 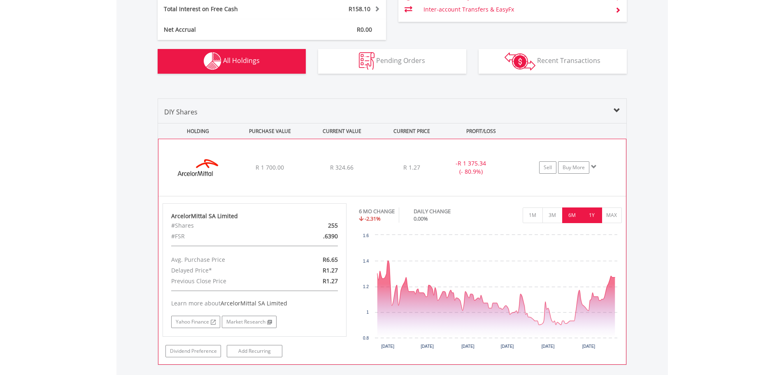 I want to click on a: Yahoo Finance, so click(x=196, y=322).